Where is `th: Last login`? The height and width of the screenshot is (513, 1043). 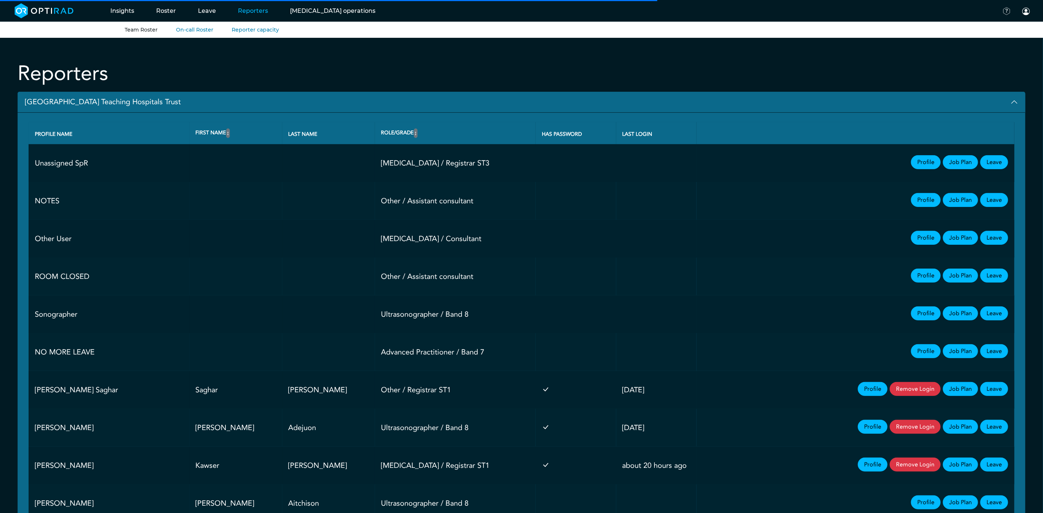
th: Last login is located at coordinates (656, 133).